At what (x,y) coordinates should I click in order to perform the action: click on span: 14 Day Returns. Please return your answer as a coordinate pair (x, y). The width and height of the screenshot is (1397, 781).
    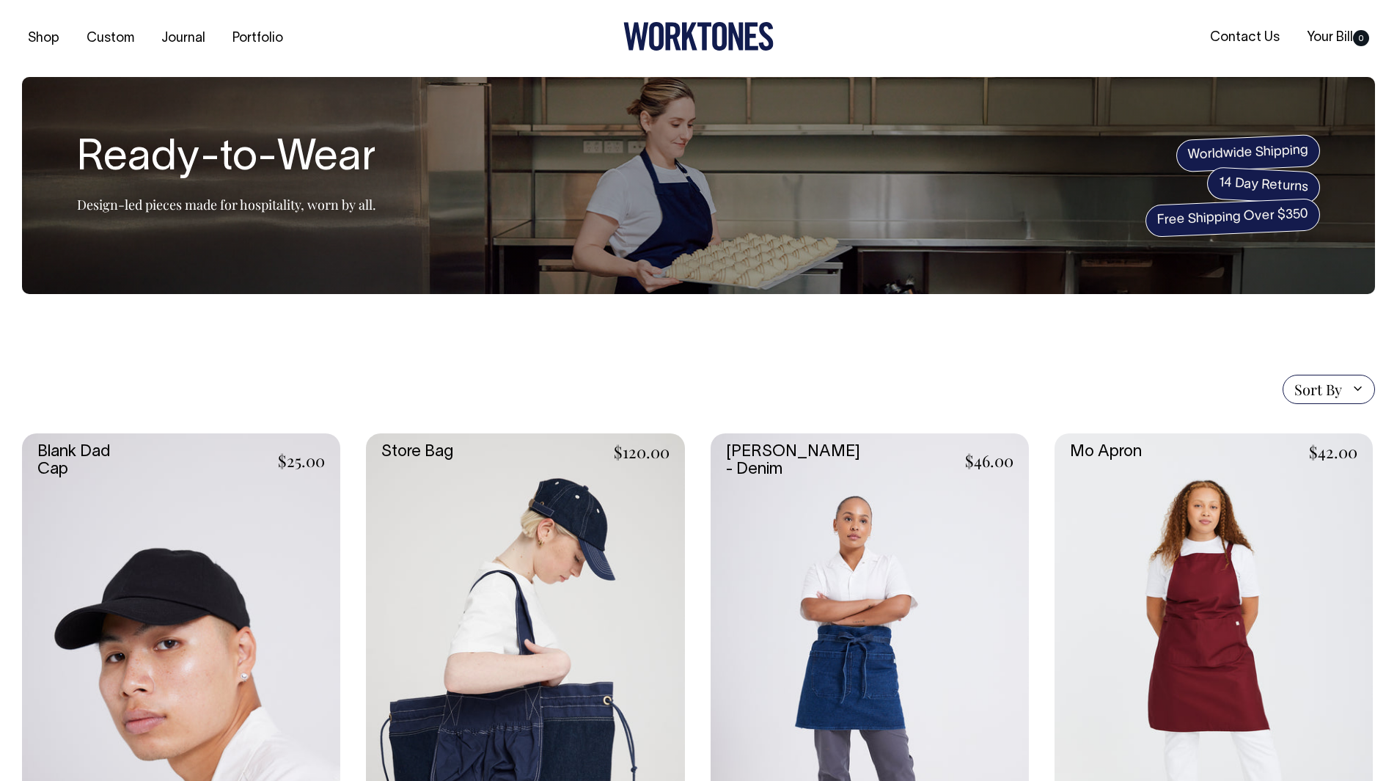
    Looking at the image, I should click on (1264, 186).